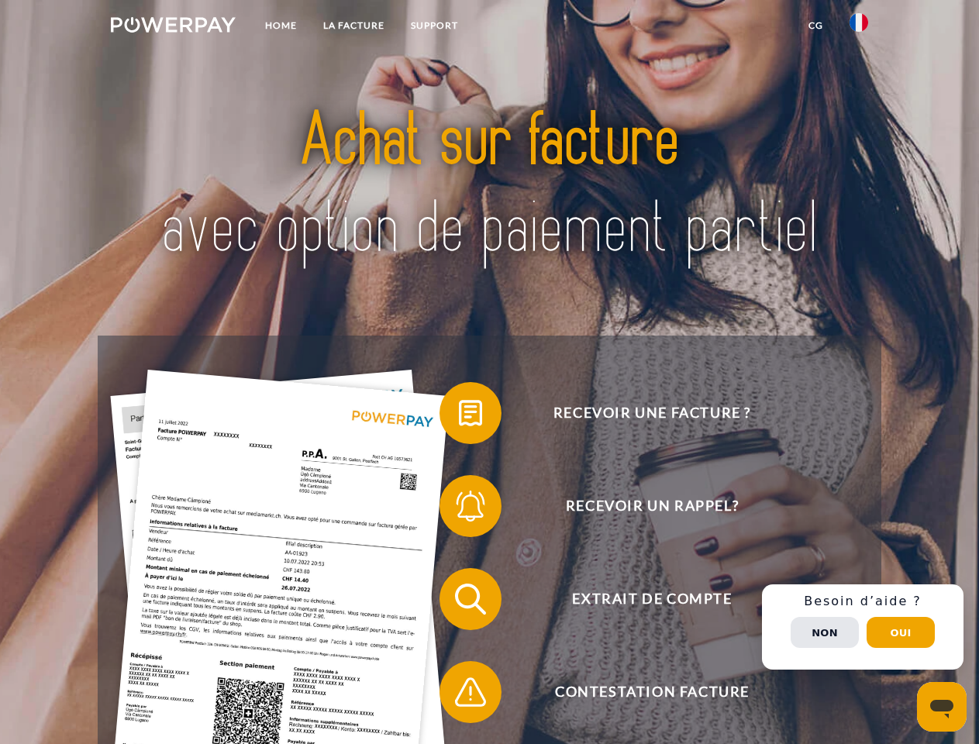 This screenshot has width=979, height=744. I want to click on a: Recevoir une facture ?, so click(641, 413).